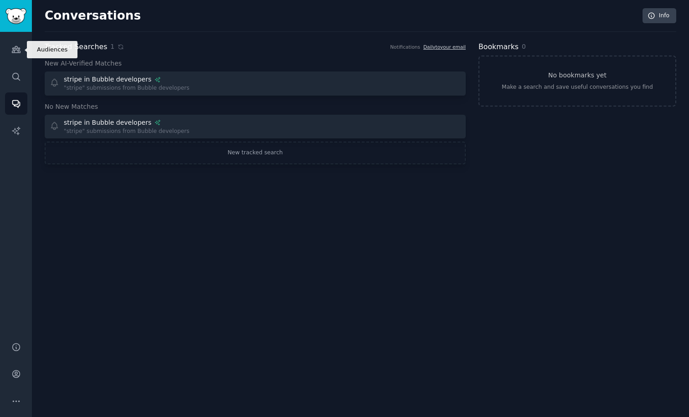  Describe the element at coordinates (405, 47) in the screenshot. I see `div: Notifications` at that location.